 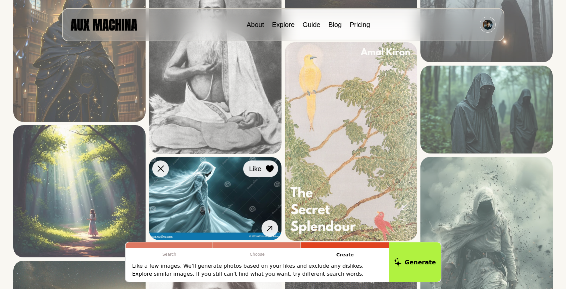 What do you see at coordinates (283, 25) in the screenshot?
I see `a: Explore` at bounding box center [283, 25].